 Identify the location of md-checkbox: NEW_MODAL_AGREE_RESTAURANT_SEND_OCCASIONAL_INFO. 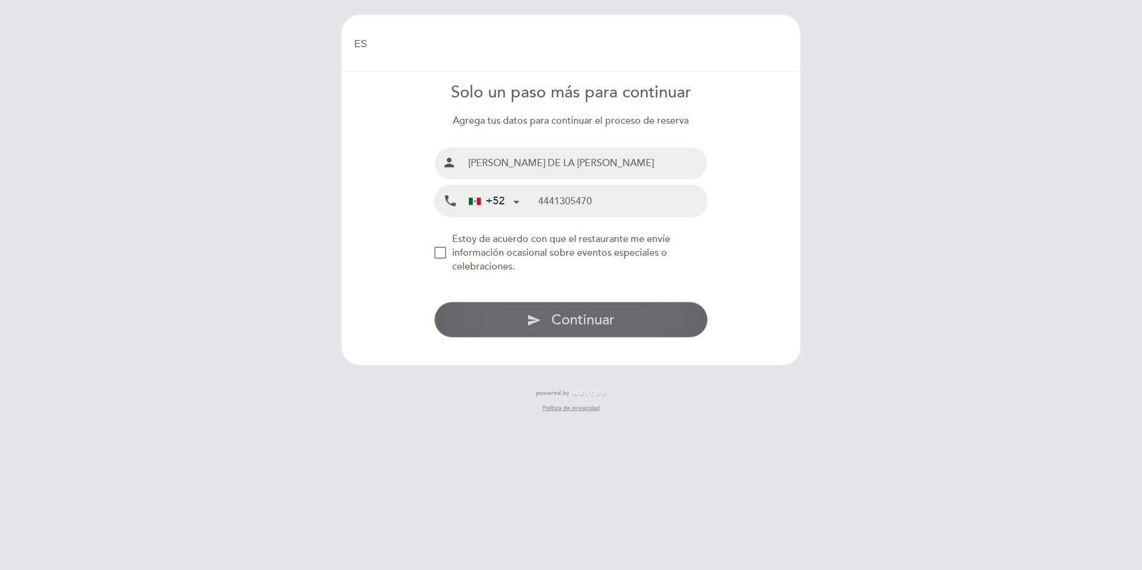
(571, 253).